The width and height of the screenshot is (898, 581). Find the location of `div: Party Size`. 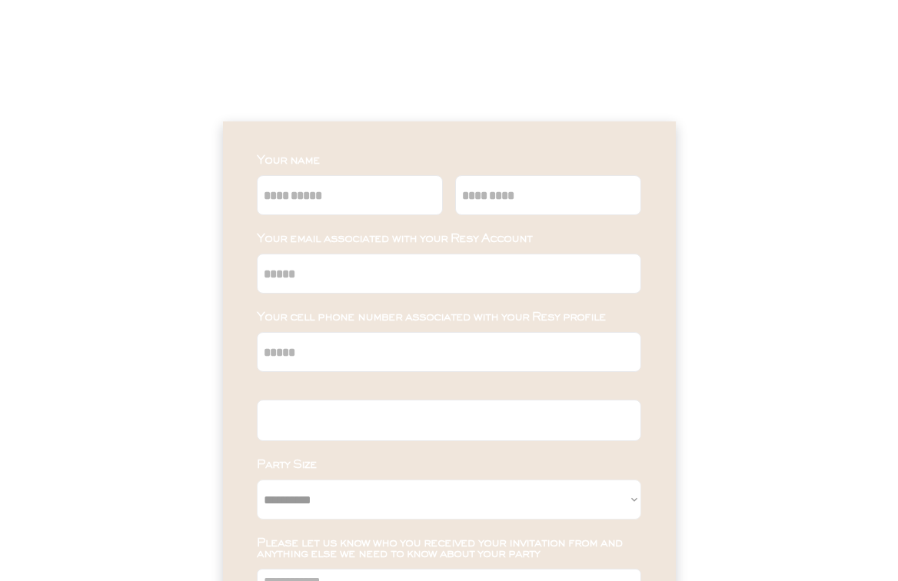

div: Party Size is located at coordinates (449, 465).